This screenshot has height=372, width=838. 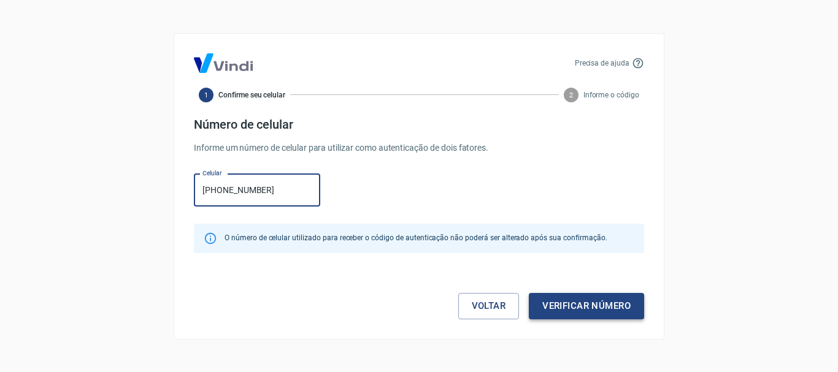 What do you see at coordinates (223, 63) in the screenshot?
I see `img: Logo Vind` at bounding box center [223, 63].